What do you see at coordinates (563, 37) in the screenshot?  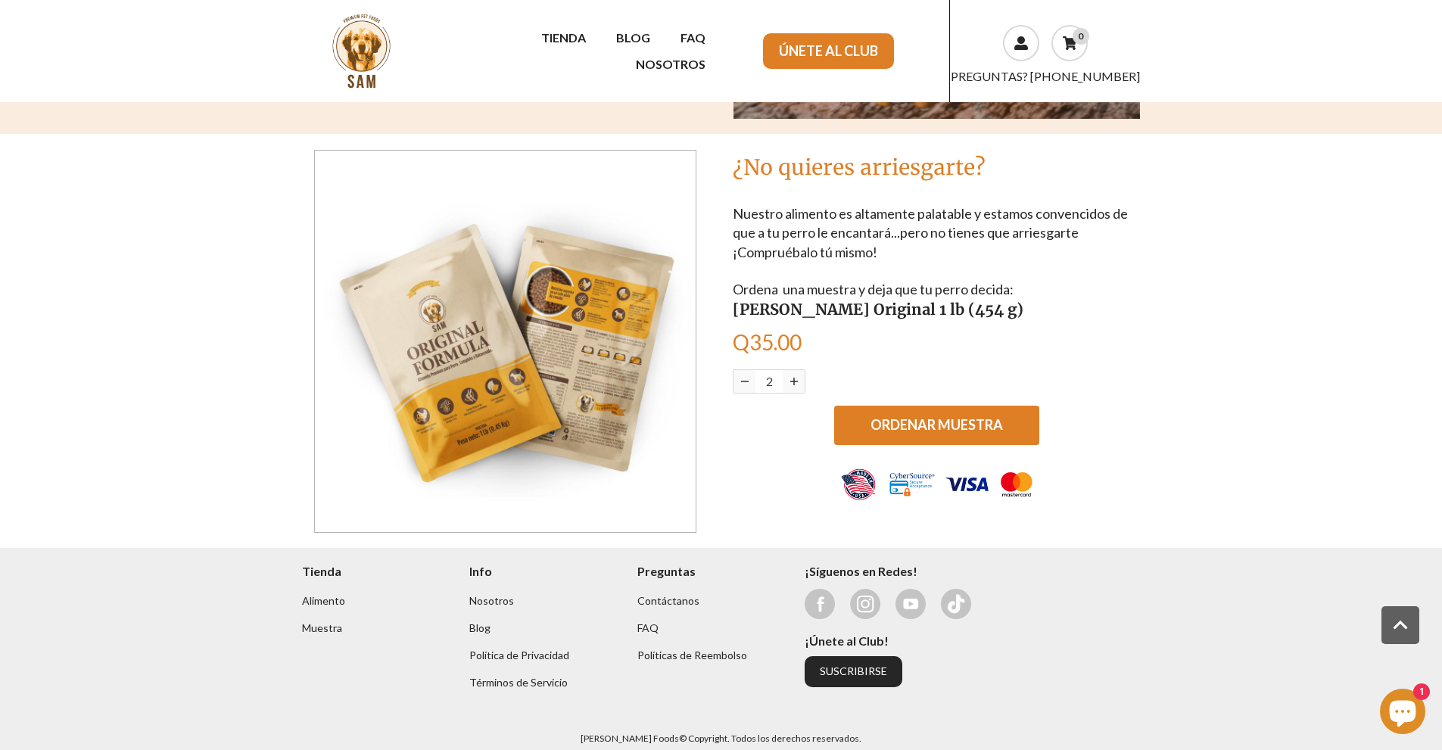 I see `a: TIENDA` at bounding box center [563, 37].